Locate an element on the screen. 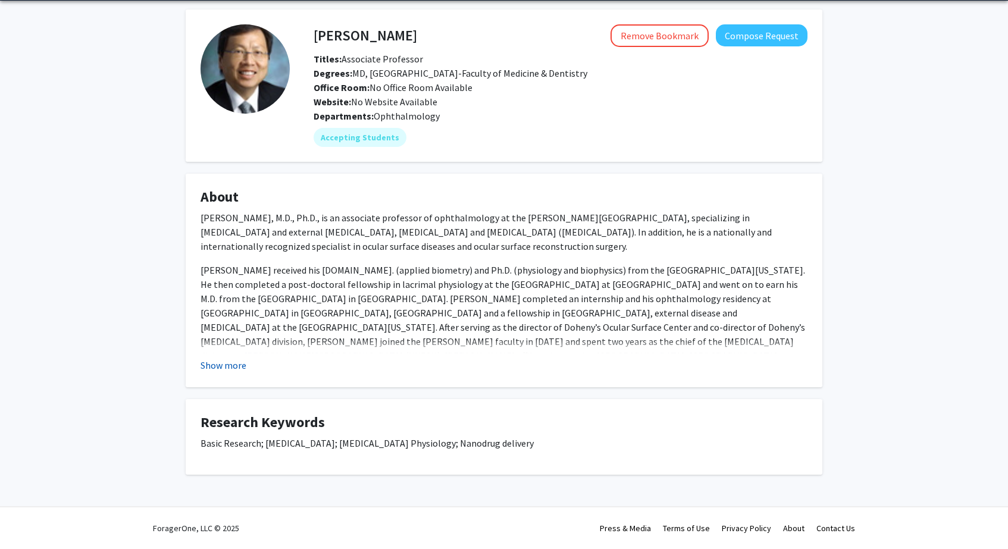 The height and width of the screenshot is (549, 1008). h4: Research Keywords is located at coordinates (504, 422).